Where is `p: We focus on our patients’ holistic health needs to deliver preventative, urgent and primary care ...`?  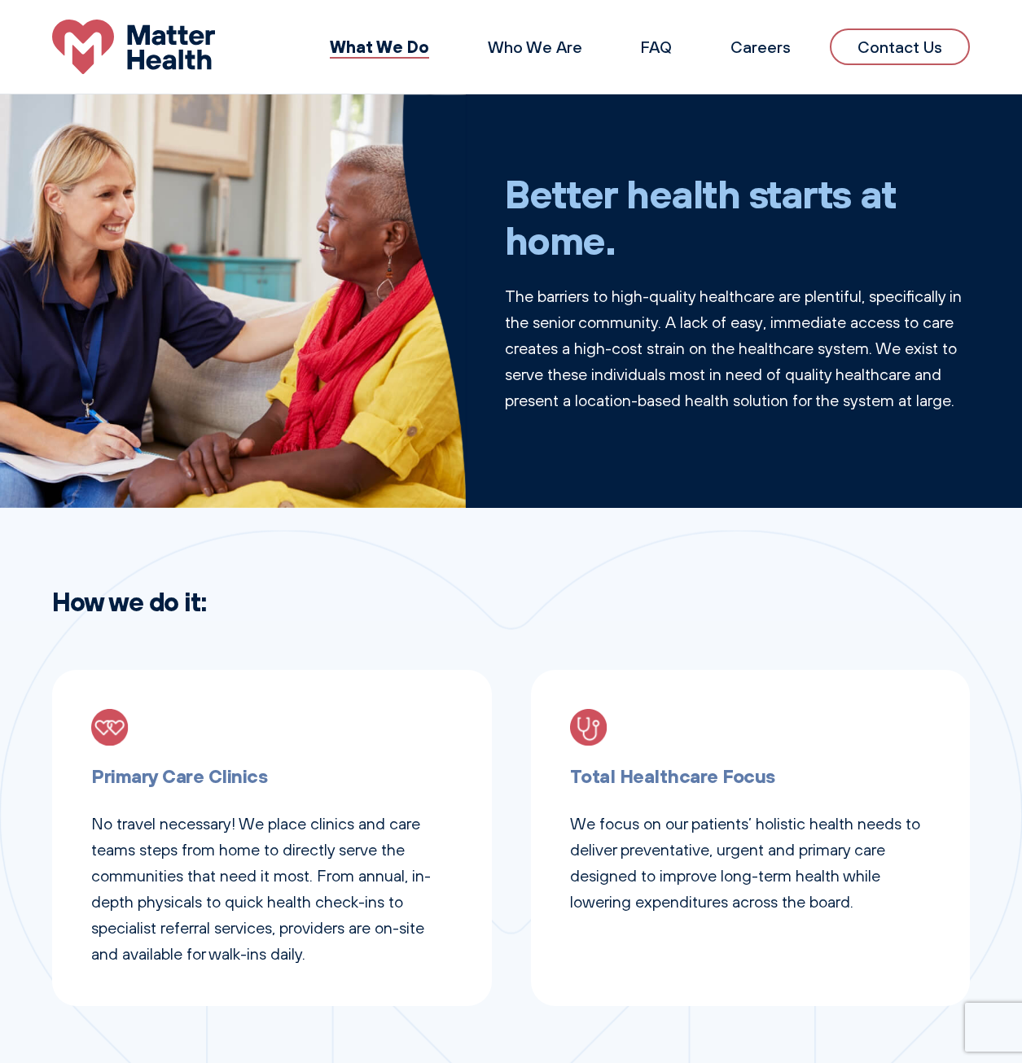 p: We focus on our patients’ holistic health needs to deliver preventative, urgent and primary care ... is located at coordinates (751, 863).